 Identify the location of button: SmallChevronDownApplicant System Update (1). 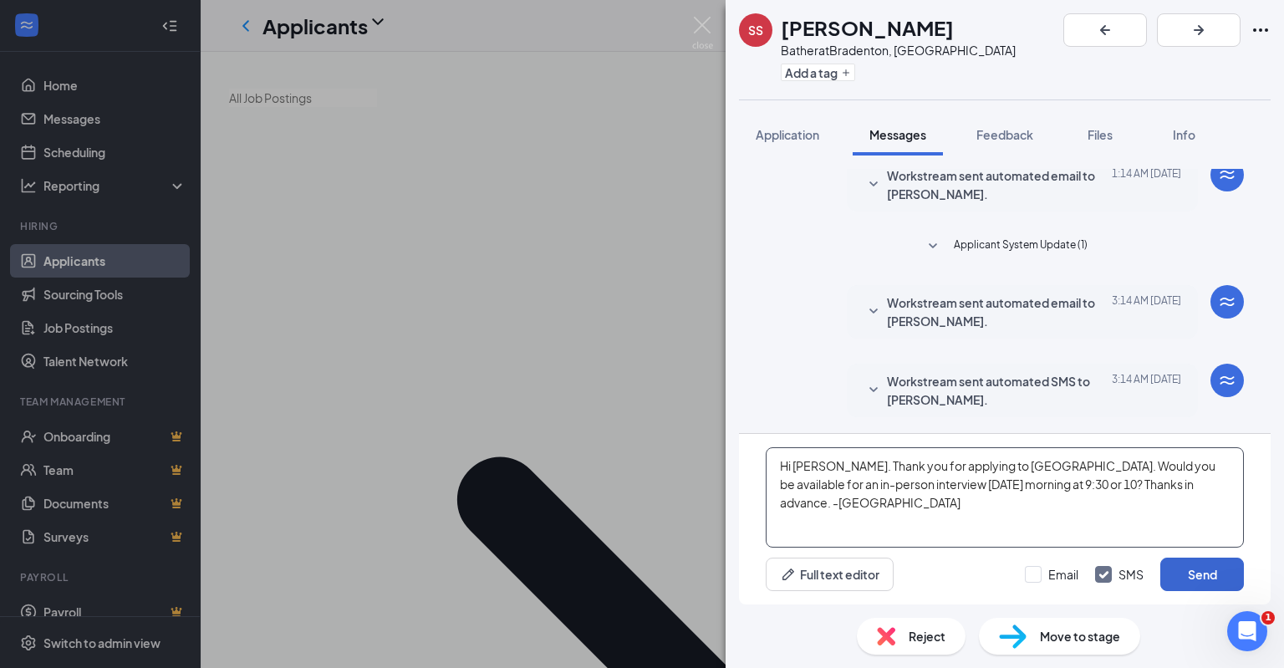
(1005, 247).